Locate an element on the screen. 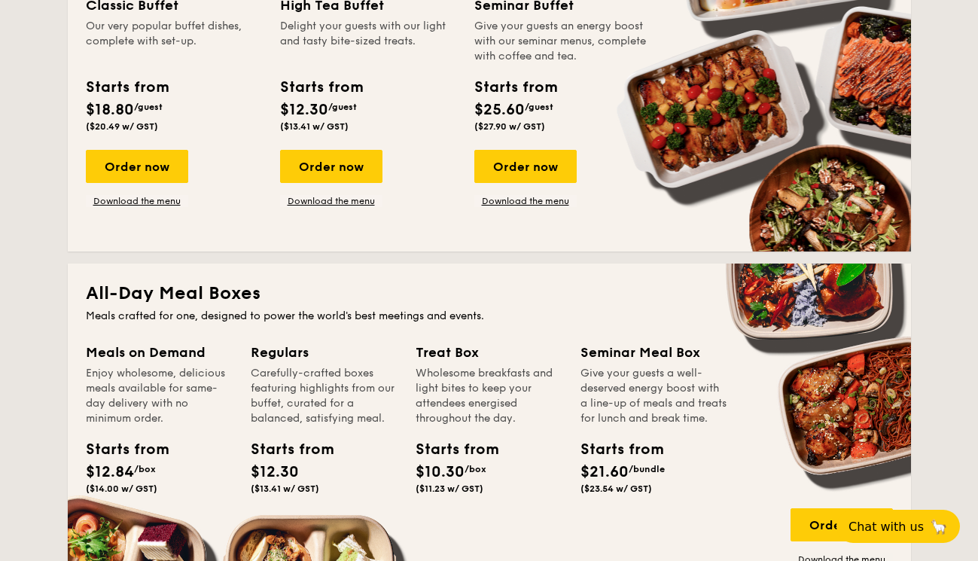  span: $12.84 is located at coordinates (110, 472).